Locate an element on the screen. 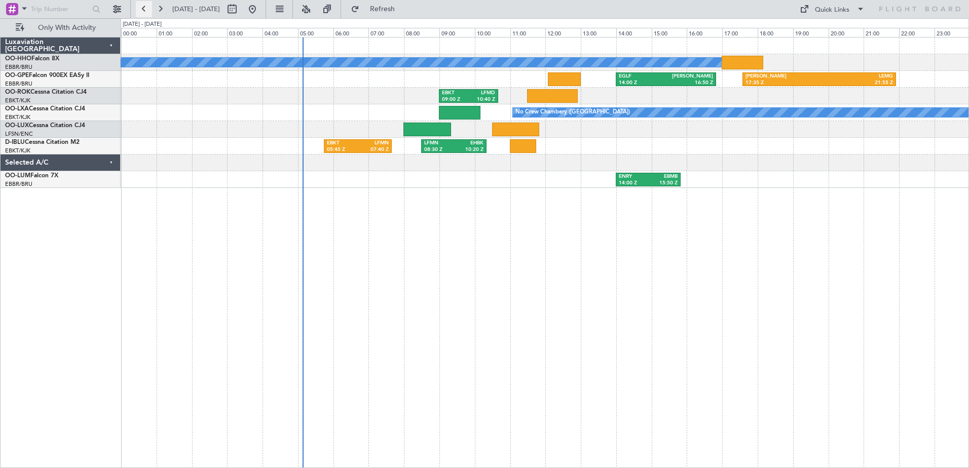  div: 01:00 is located at coordinates (174, 32).